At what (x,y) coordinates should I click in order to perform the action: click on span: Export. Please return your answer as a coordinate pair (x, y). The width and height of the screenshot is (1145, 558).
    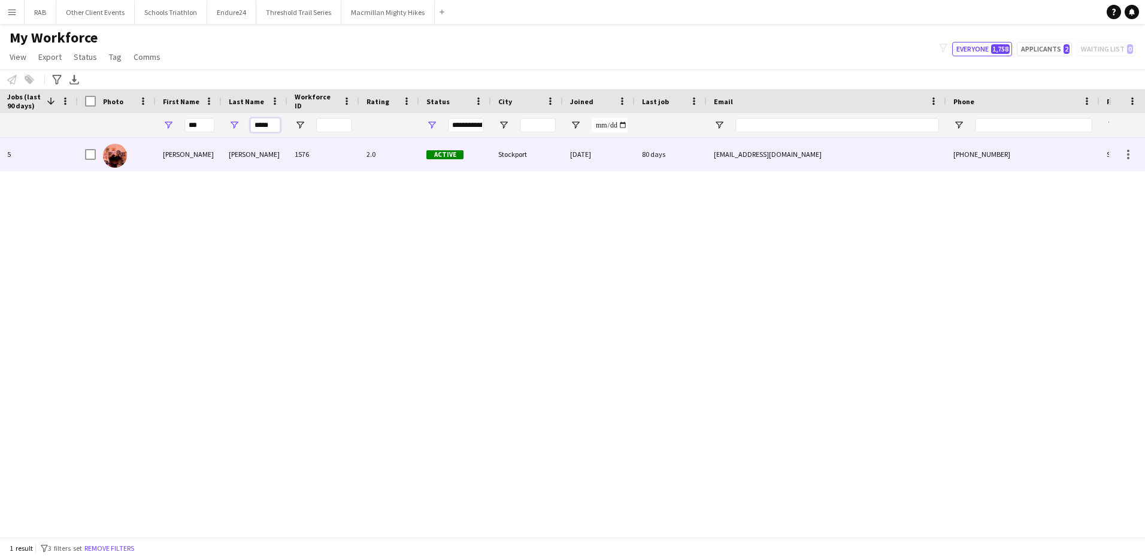
    Looking at the image, I should click on (50, 57).